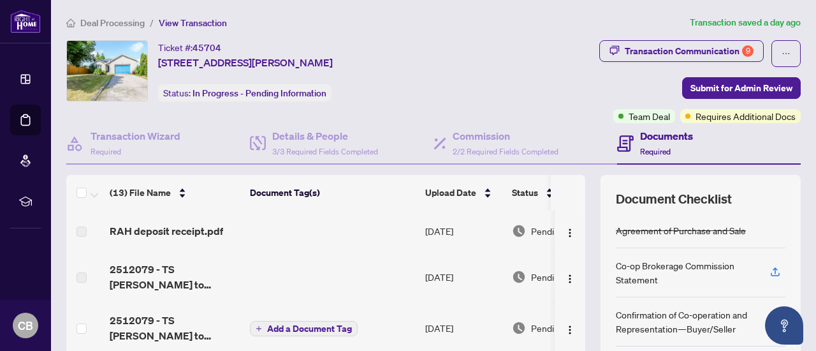 The image size is (816, 351). I want to click on th: Upload Date, so click(463, 192).